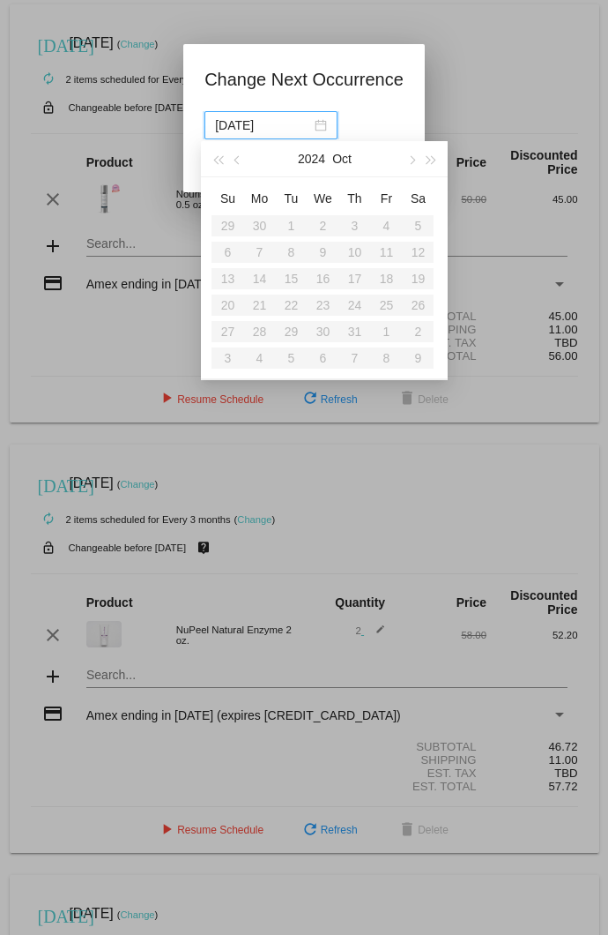  I want to click on th: Tue, so click(291, 198).